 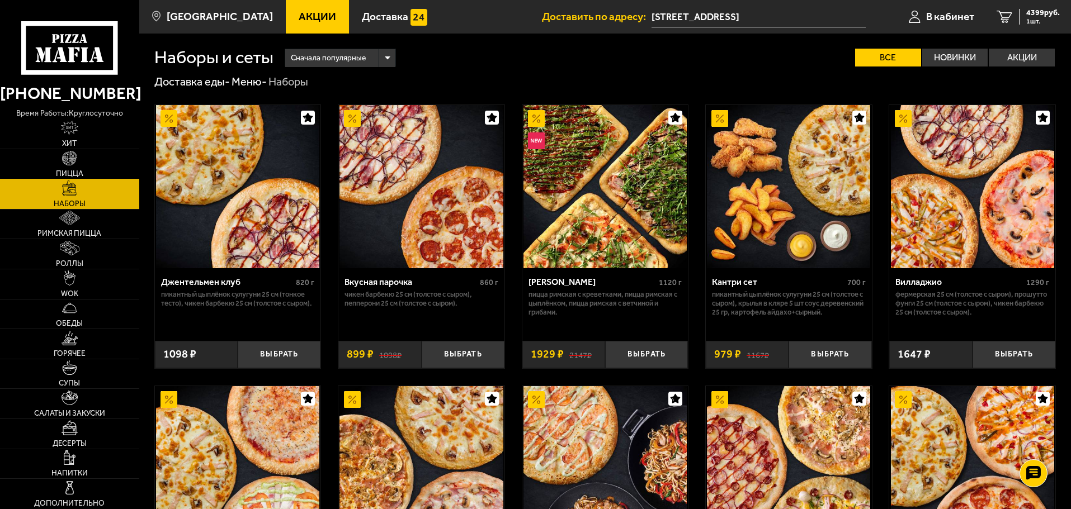 What do you see at coordinates (288, 82) in the screenshot?
I see `div: Наборы` at bounding box center [288, 82].